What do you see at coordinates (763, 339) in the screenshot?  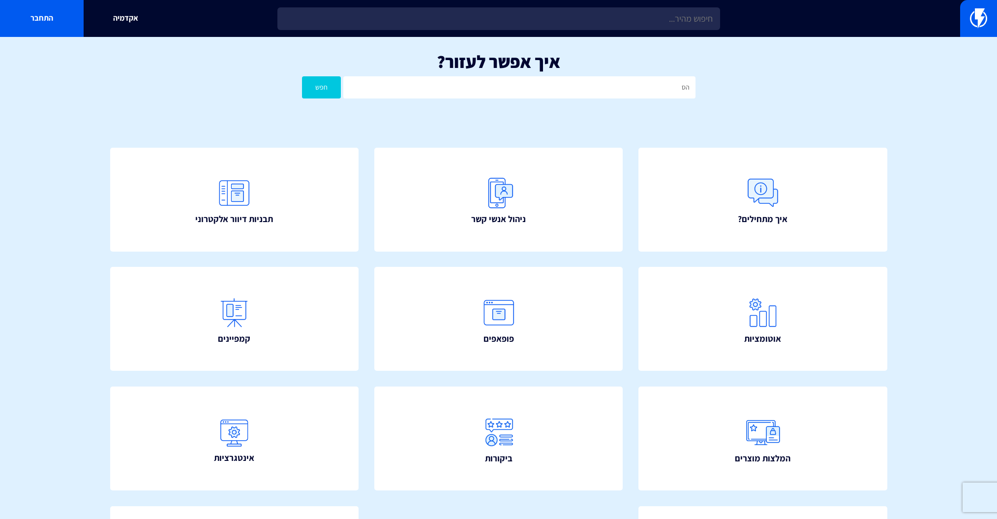 I see `span: אוטומציות` at bounding box center [763, 339].